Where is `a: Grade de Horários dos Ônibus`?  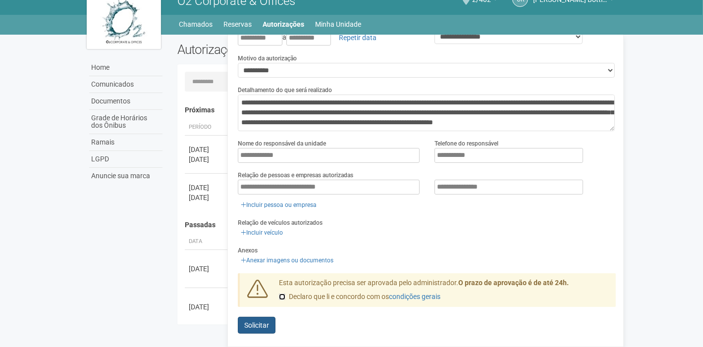 a: Grade de Horários dos Ônibus is located at coordinates (126, 122).